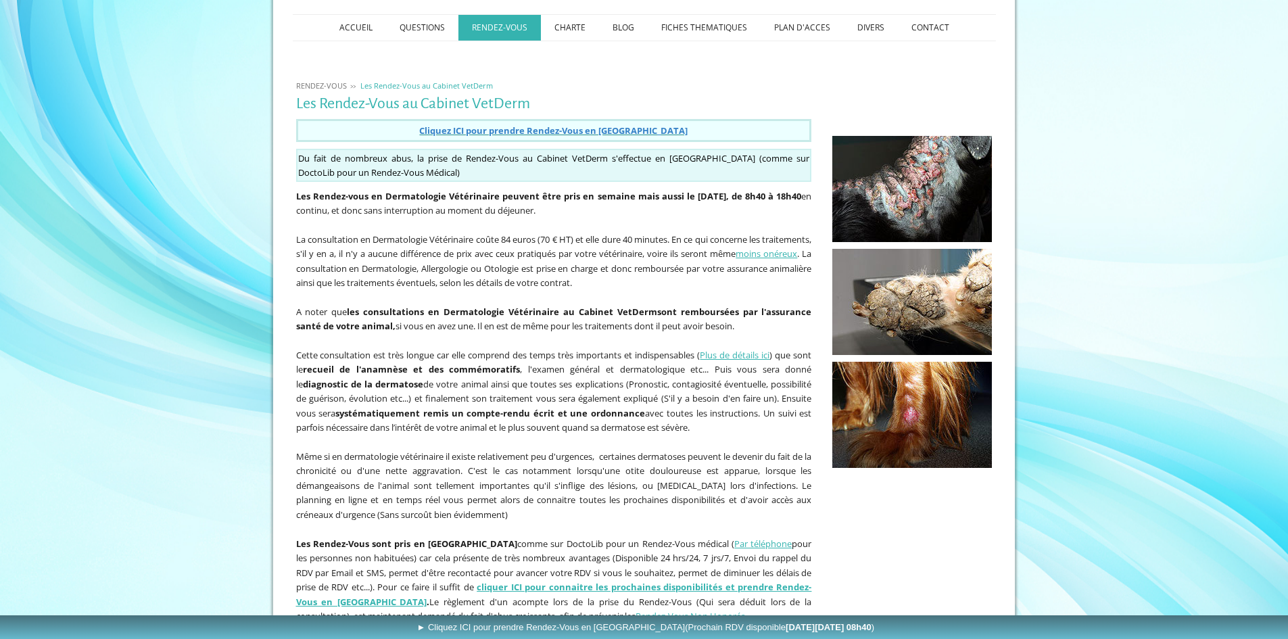  Describe the element at coordinates (321, 85) in the screenshot. I see `span: RENDEZ-VOUS` at that location.